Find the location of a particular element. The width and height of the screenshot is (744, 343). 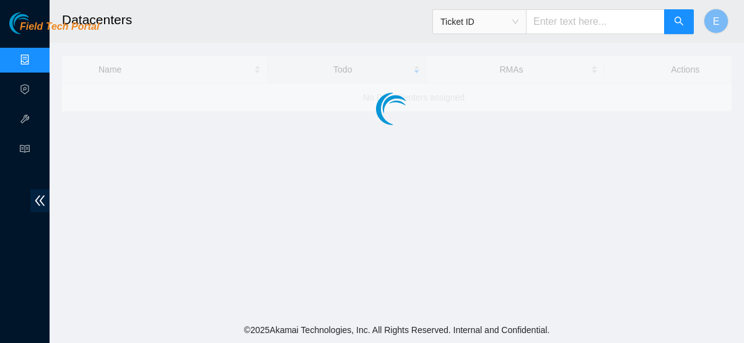

img: Akamai Technologies is located at coordinates (36, 23).